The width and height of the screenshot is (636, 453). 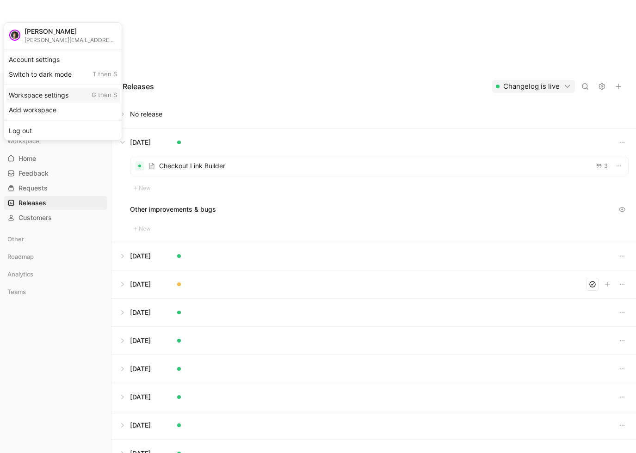 I want to click on div: SkioSkio, so click(x=63, y=81).